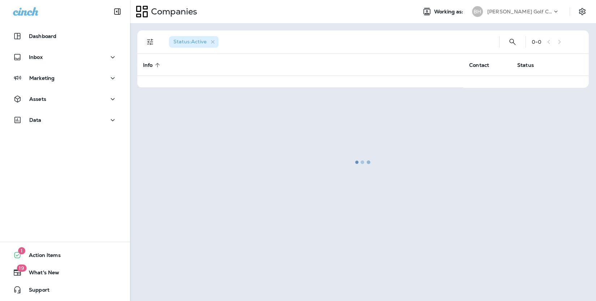 The width and height of the screenshot is (596, 301). Describe the element at coordinates (117, 12) in the screenshot. I see `button: Collapse Sidebar` at that location.